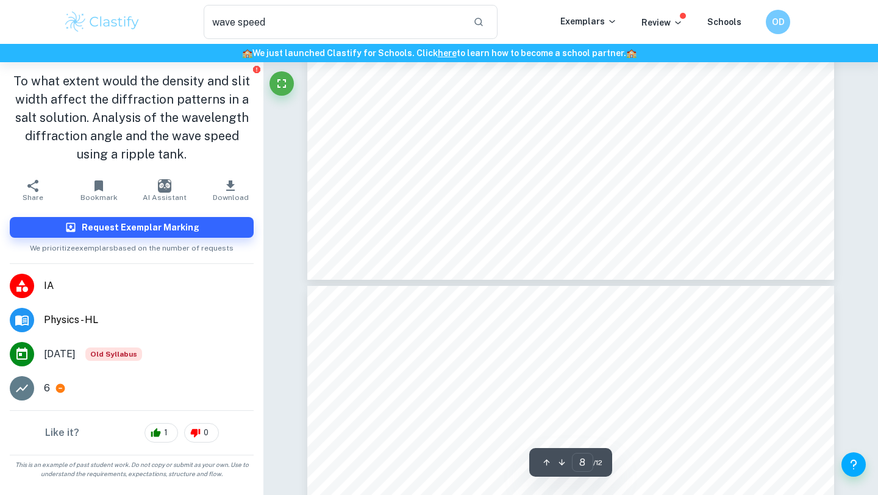  I want to click on span: 0, so click(206, 433).